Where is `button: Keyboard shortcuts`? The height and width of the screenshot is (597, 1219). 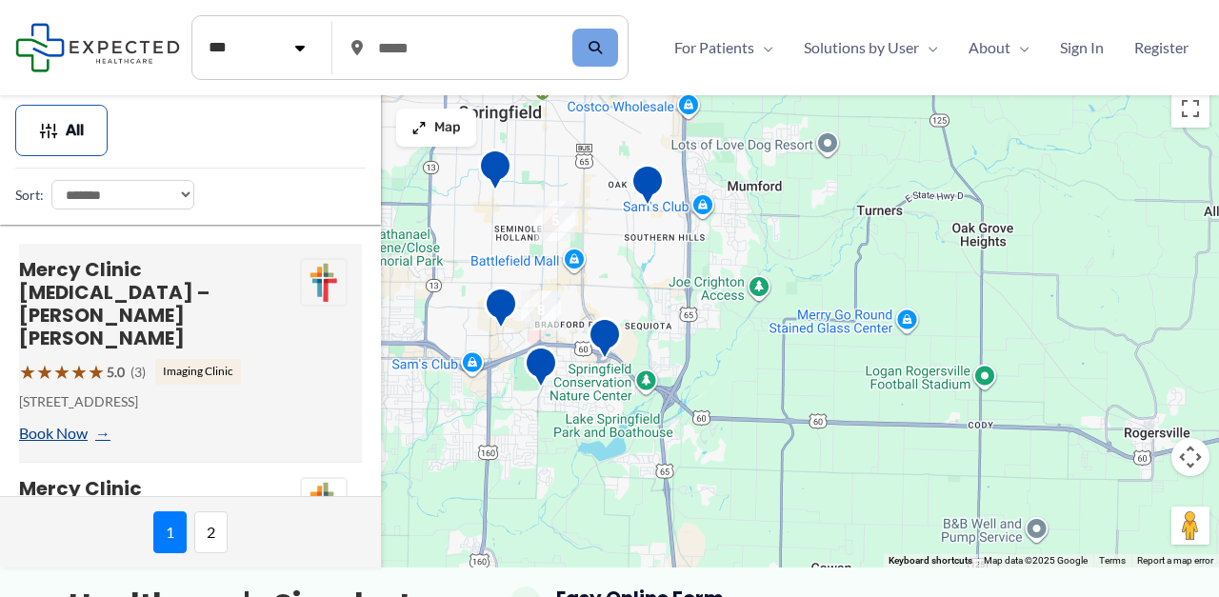
button: Keyboard shortcuts is located at coordinates (930, 561).